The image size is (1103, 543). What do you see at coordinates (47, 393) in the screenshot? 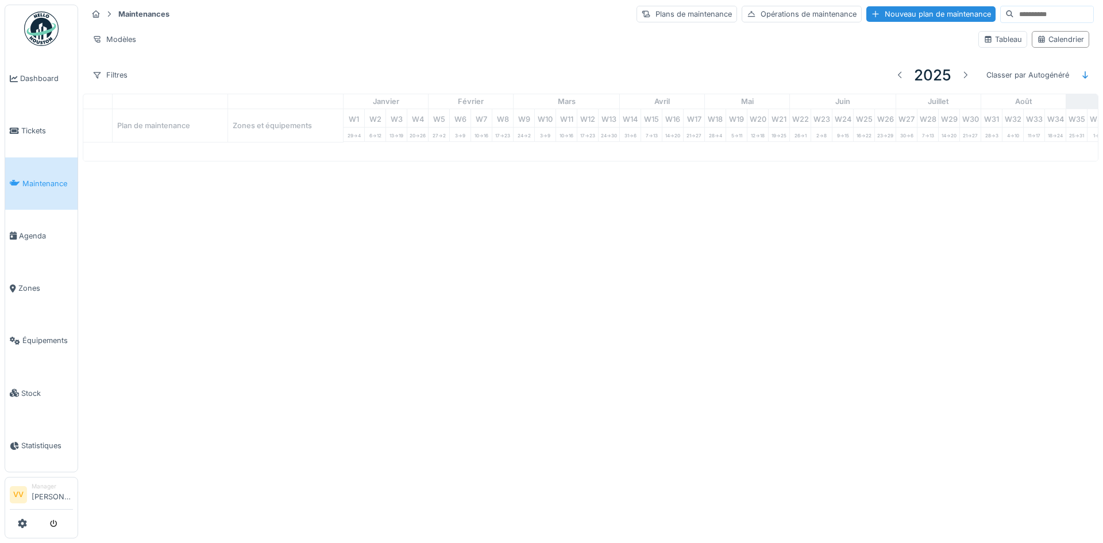
I see `span: Stock` at bounding box center [47, 393].